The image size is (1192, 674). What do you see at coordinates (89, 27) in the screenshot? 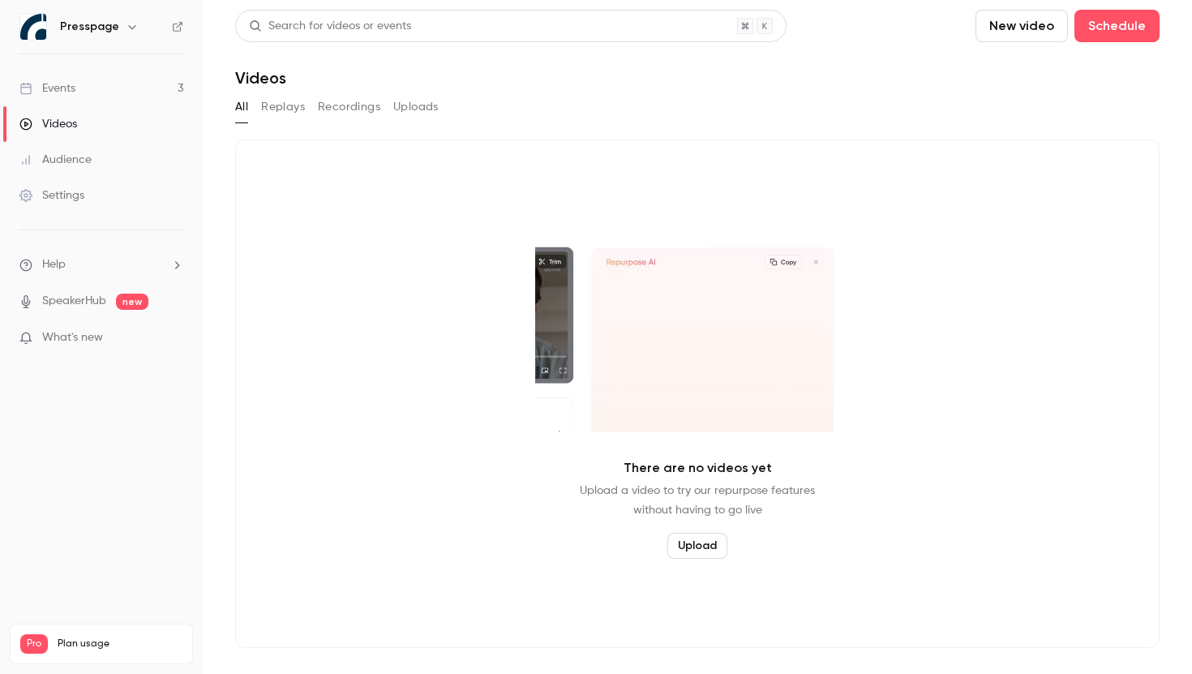
I see `h6: Presspage` at bounding box center [89, 27].